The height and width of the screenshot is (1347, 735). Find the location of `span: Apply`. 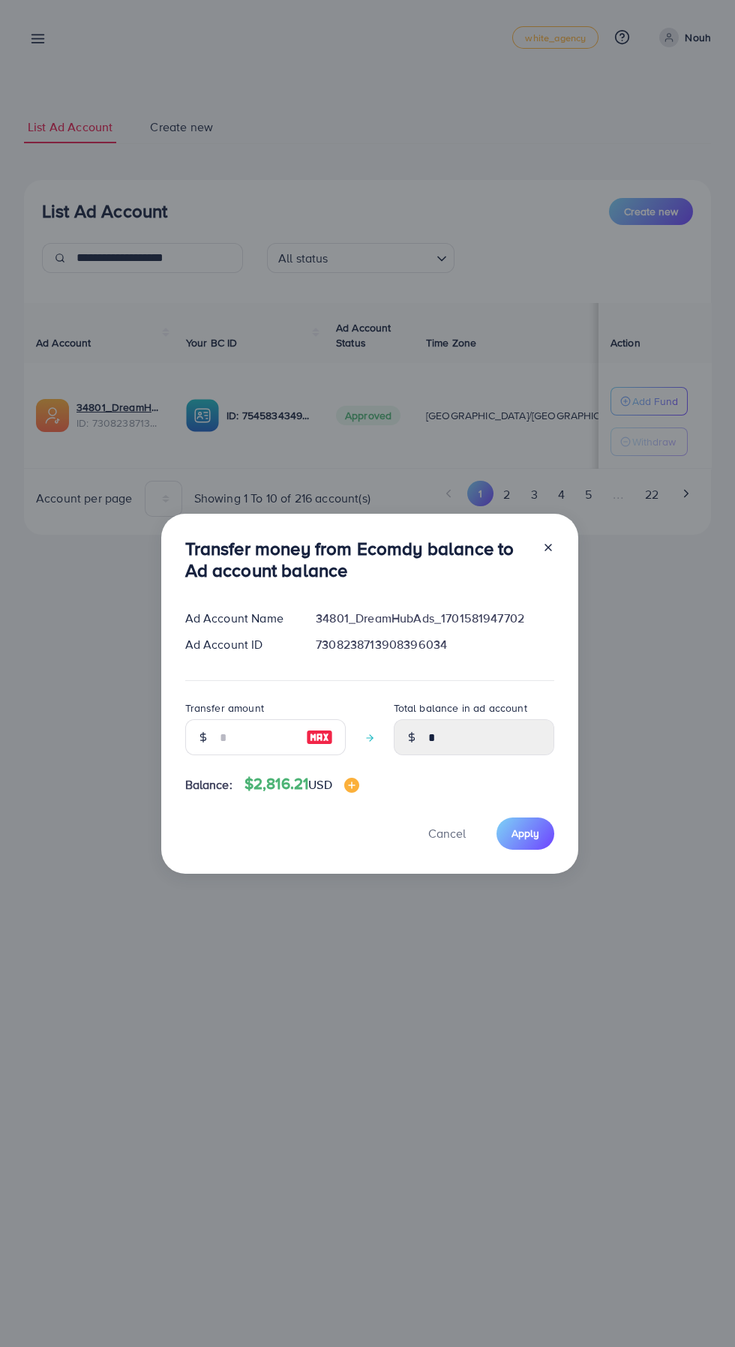

span: Apply is located at coordinates (525, 833).